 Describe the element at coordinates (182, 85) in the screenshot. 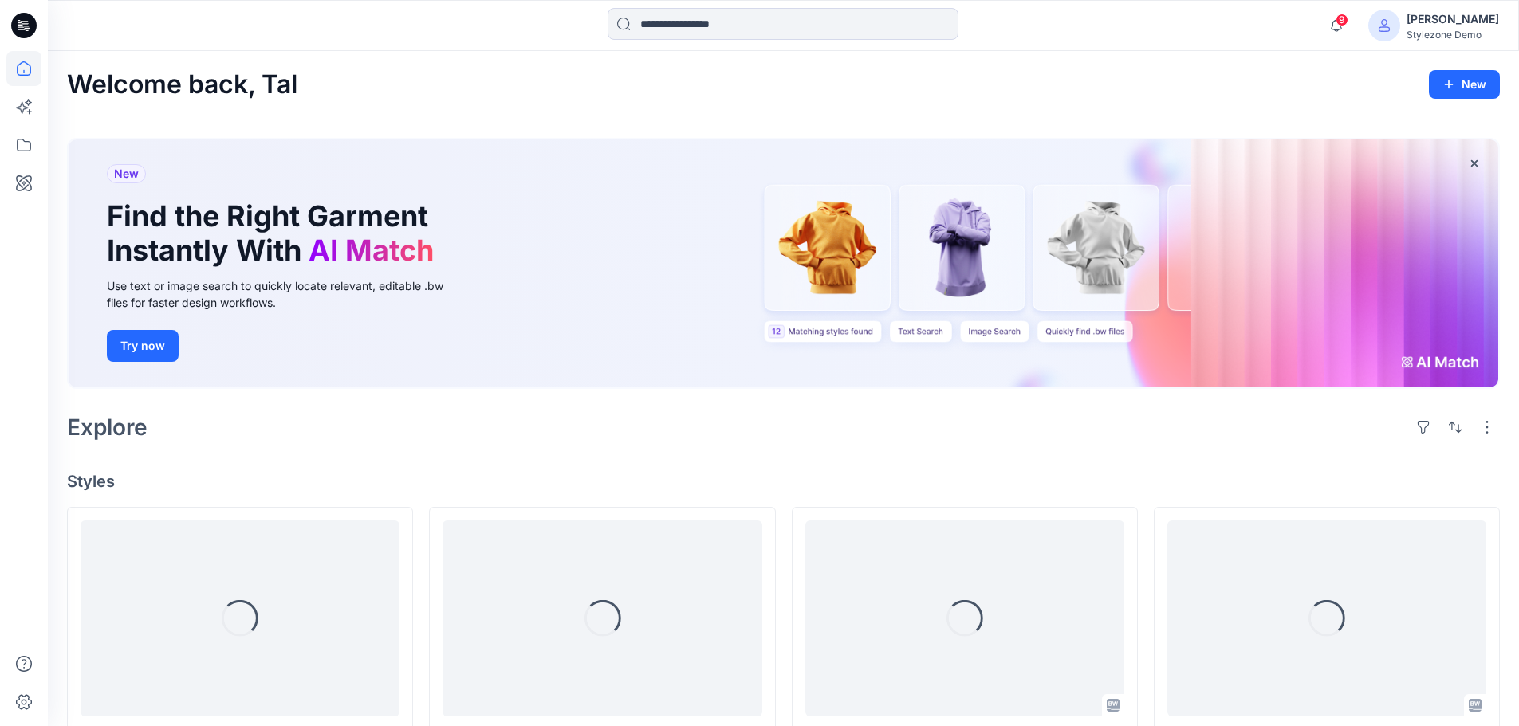

I see `h2: Welcome back, Tal` at that location.